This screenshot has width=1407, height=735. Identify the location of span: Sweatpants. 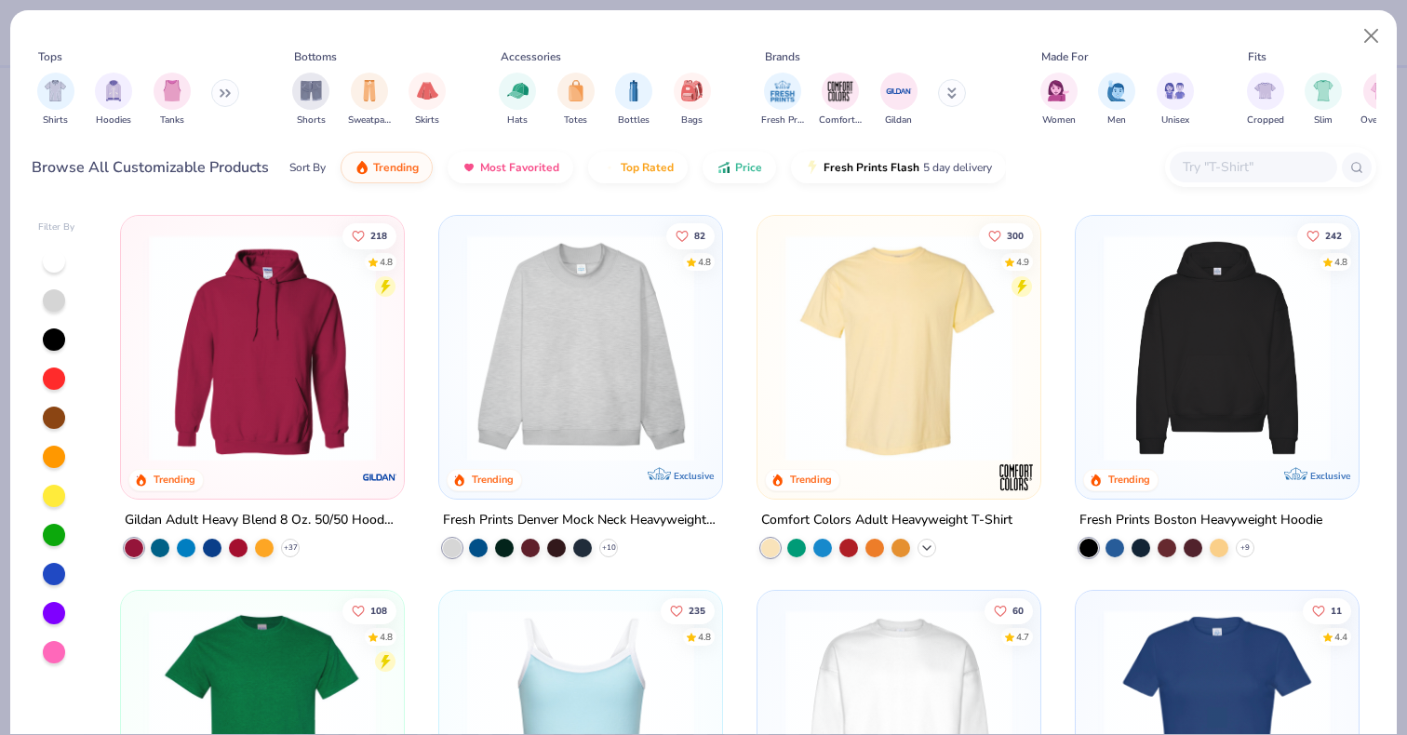
(369, 120).